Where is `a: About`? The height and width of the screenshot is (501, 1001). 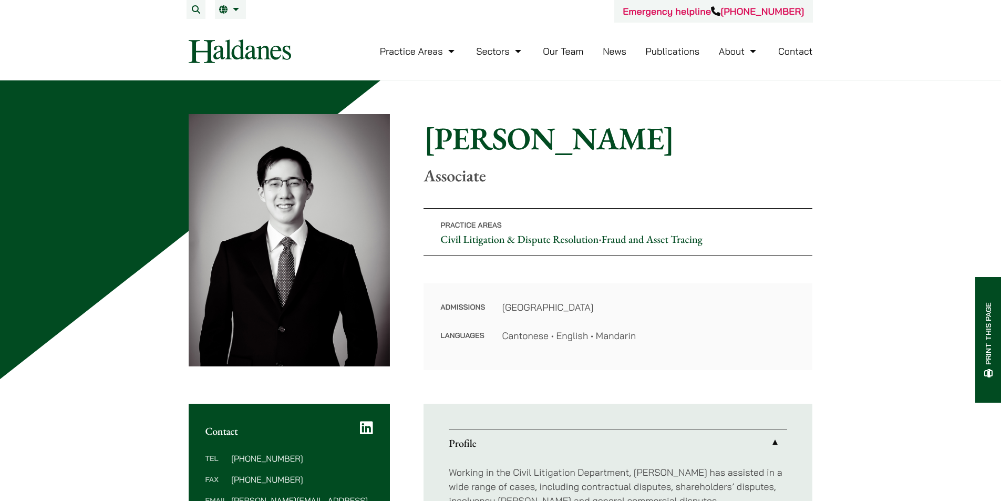 a: About is located at coordinates (739, 51).